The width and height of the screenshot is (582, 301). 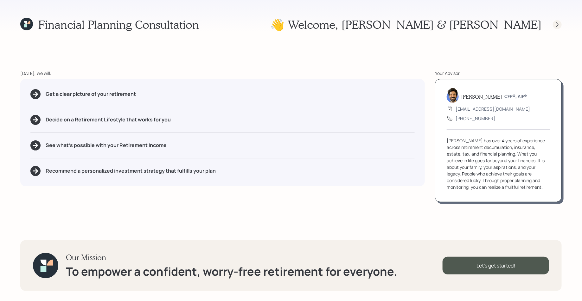 What do you see at coordinates (118, 24) in the screenshot?
I see `h1: Financial Planning Consultation` at bounding box center [118, 24].